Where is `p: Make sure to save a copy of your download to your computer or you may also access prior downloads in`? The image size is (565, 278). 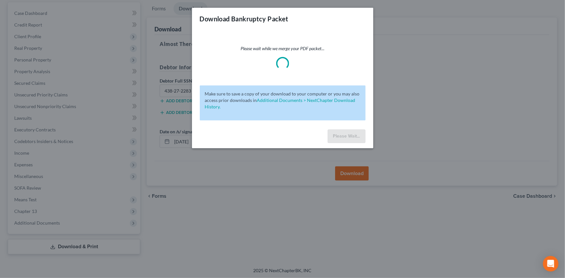
p: Make sure to save a copy of your download to your computer or you may also access prior downloads in is located at coordinates (283, 100).